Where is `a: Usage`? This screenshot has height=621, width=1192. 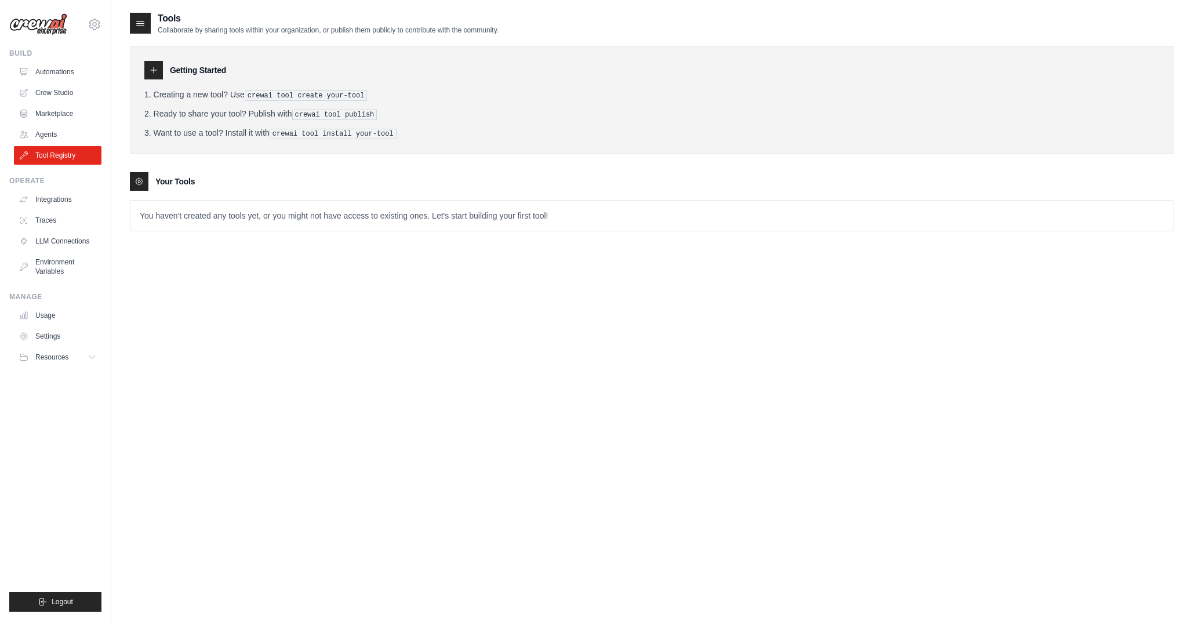 a: Usage is located at coordinates (57, 315).